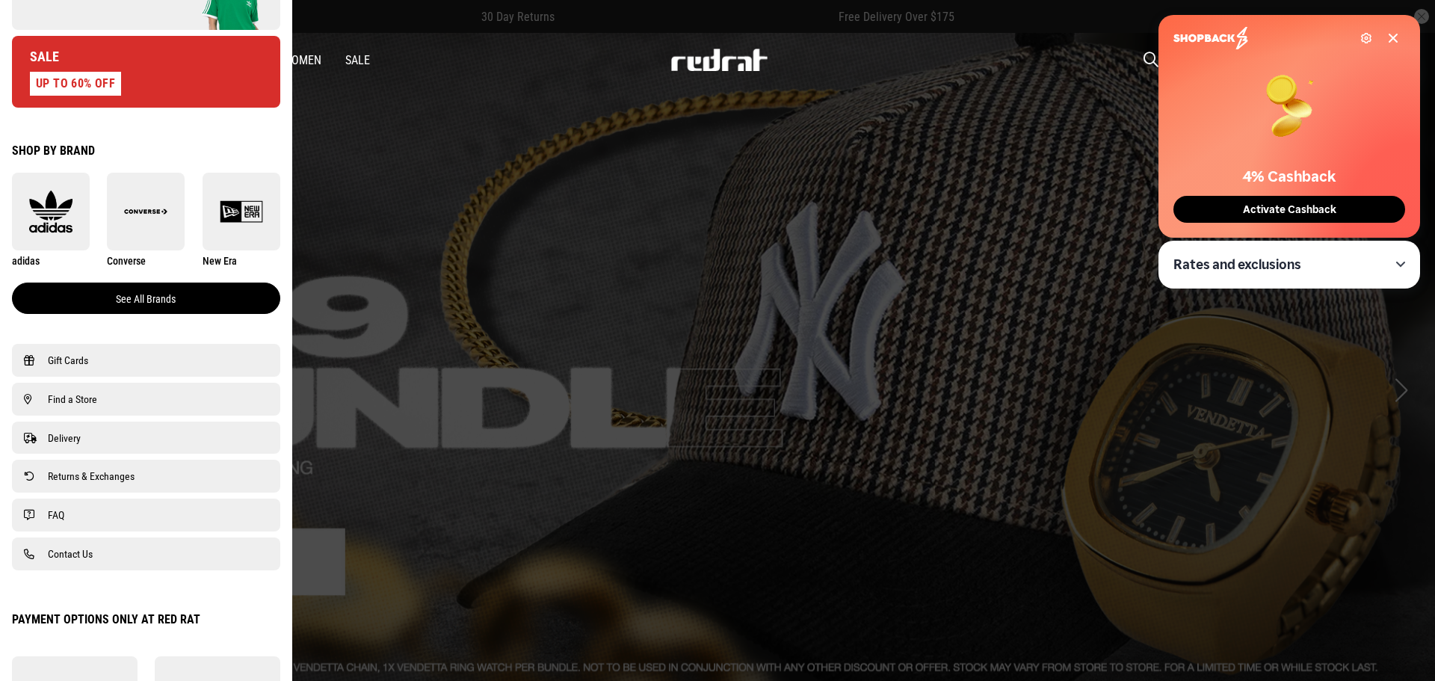  I want to click on a: adidas adidas, so click(51, 220).